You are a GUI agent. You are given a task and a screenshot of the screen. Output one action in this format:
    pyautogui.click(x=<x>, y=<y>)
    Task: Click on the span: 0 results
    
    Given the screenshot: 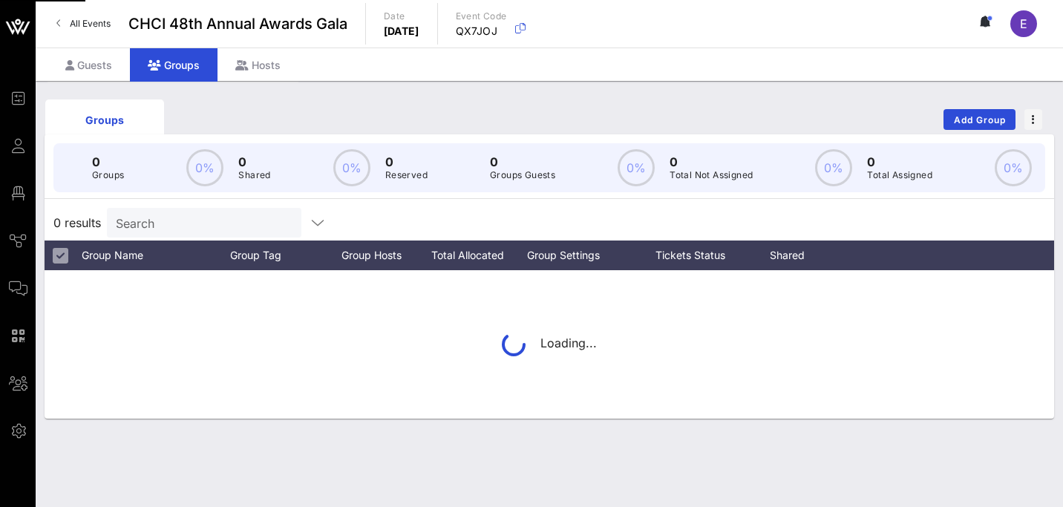 What is the action you would take?
    pyautogui.click(x=77, y=223)
    